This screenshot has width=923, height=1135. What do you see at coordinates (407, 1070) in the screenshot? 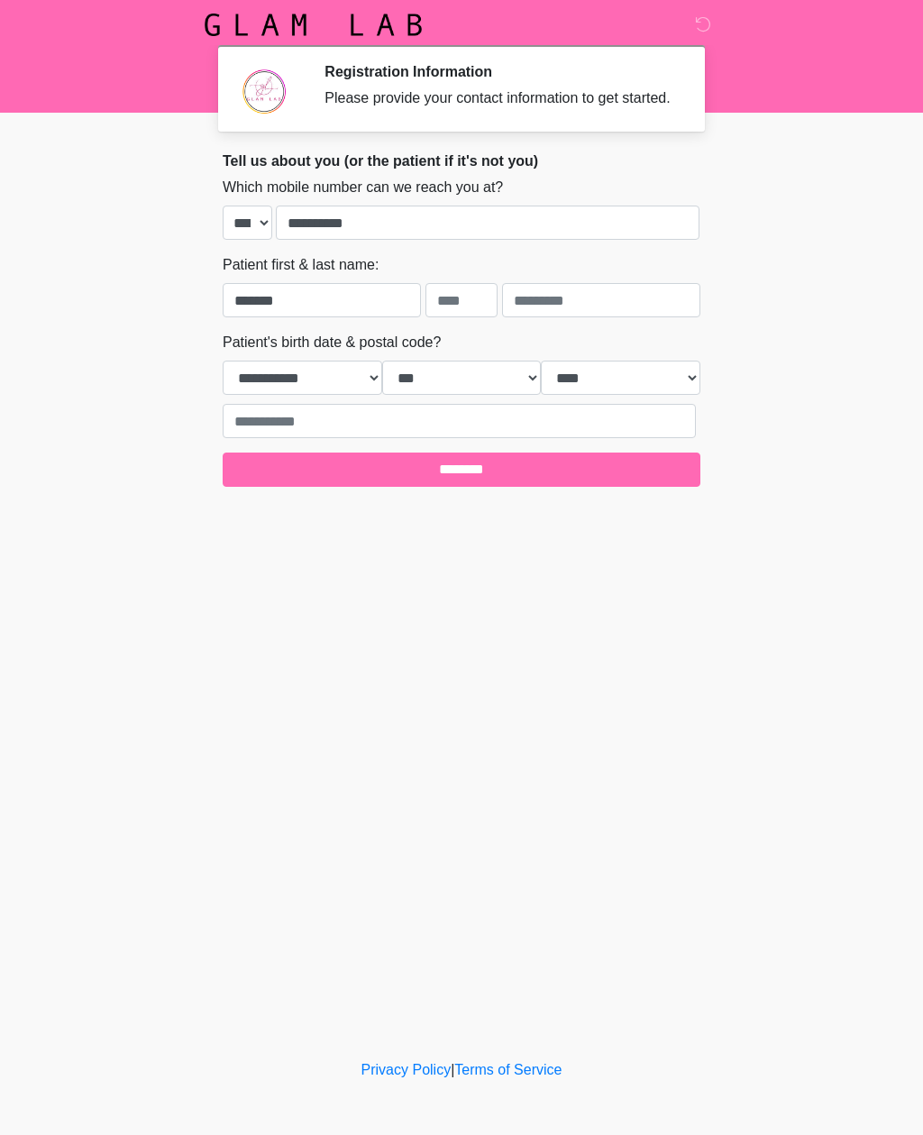
I see `a: Privacy Policy` at bounding box center [407, 1070].